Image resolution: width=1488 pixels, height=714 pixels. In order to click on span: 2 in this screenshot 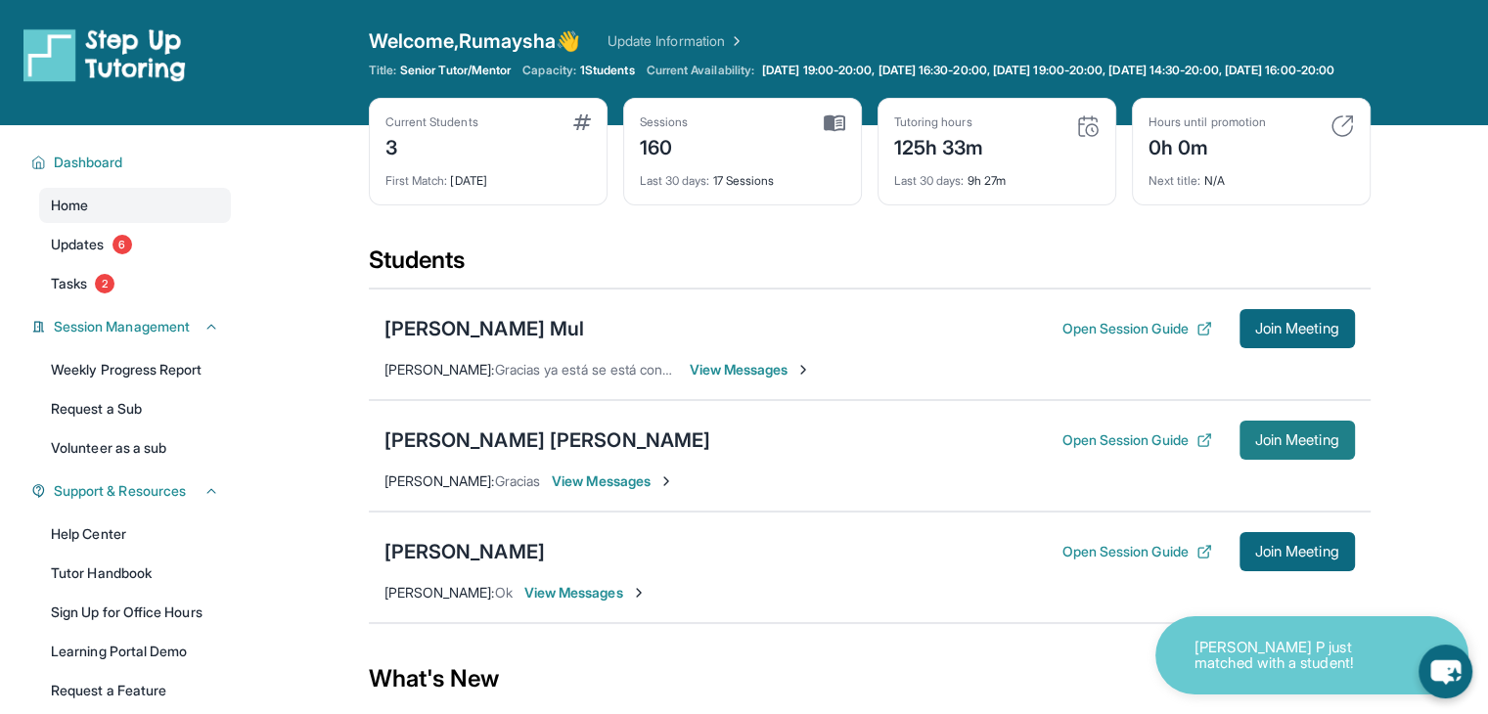, I will do `click(105, 284)`.